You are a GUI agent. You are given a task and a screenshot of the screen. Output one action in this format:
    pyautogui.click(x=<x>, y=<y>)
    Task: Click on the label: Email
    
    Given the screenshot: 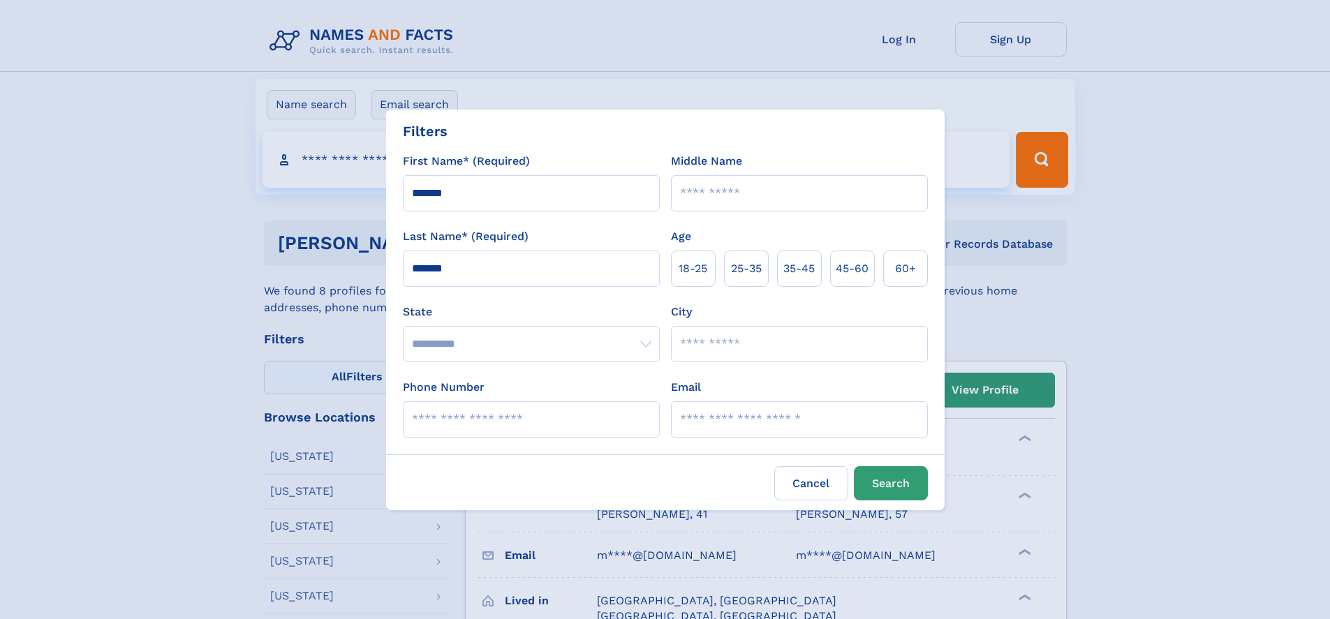 What is the action you would take?
    pyautogui.click(x=685, y=387)
    